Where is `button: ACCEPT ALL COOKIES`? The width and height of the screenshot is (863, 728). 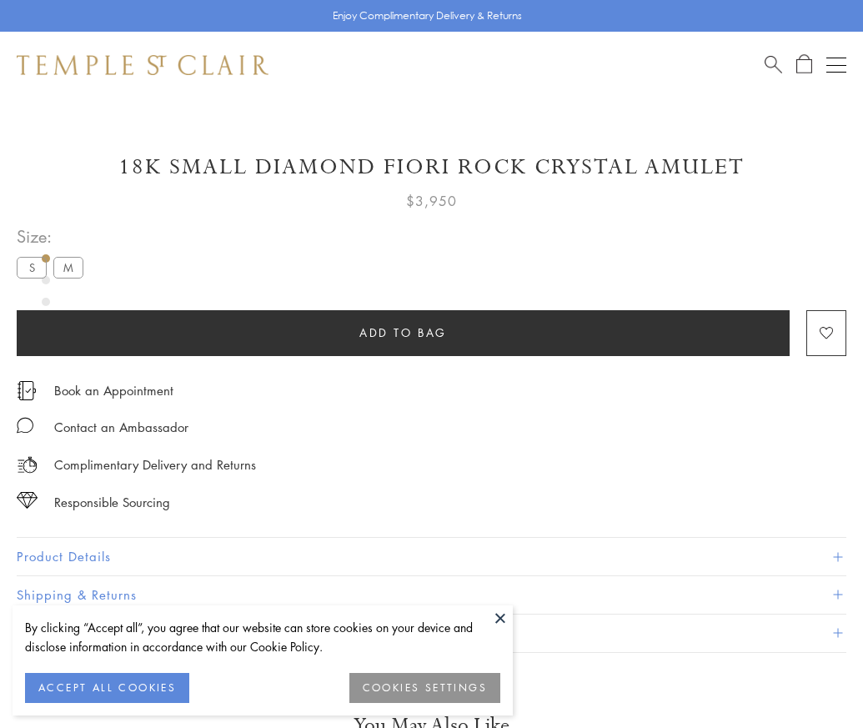
button: ACCEPT ALL COOKIES is located at coordinates (107, 688).